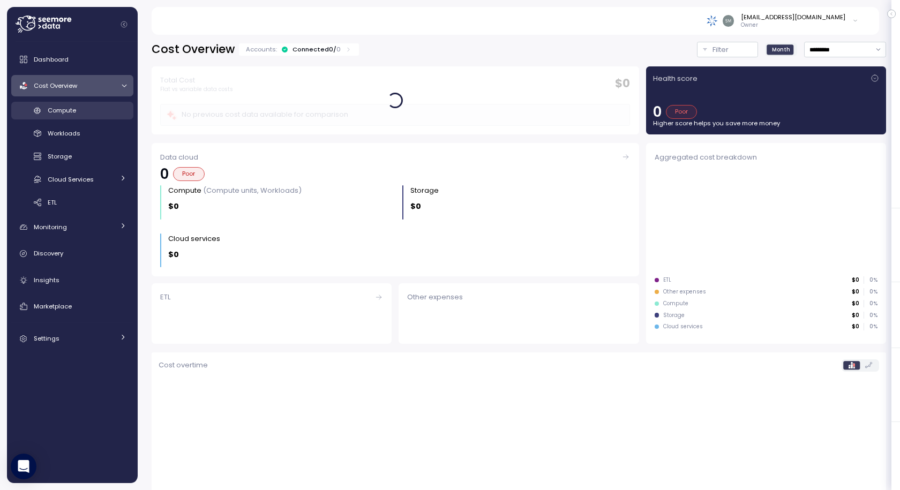 Image resolution: width=900 pixels, height=490 pixels. What do you see at coordinates (728, 49) in the screenshot?
I see `button: Filter` at bounding box center [728, 49].